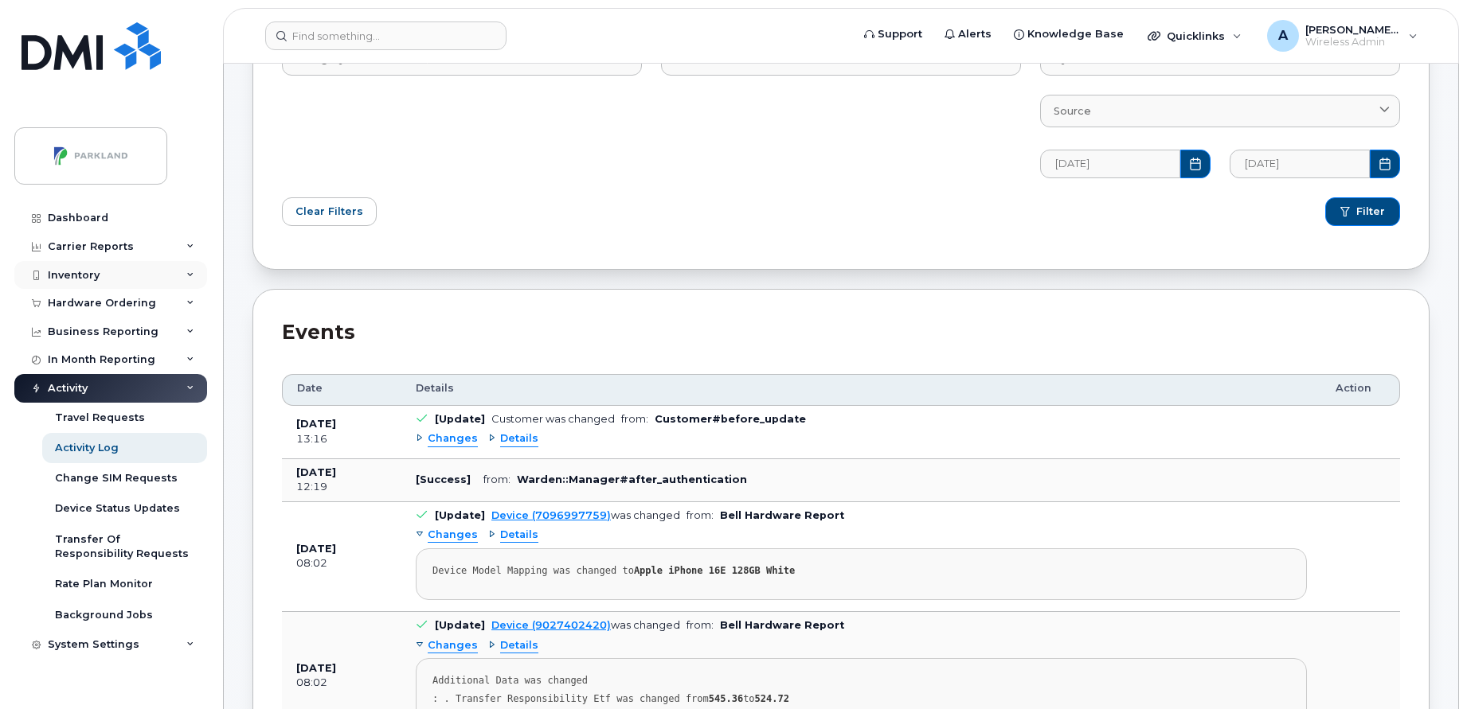 The image size is (1467, 709). What do you see at coordinates (861, 571) in the screenshot?
I see `div: Device Model Mapping was changed to` at bounding box center [861, 571].